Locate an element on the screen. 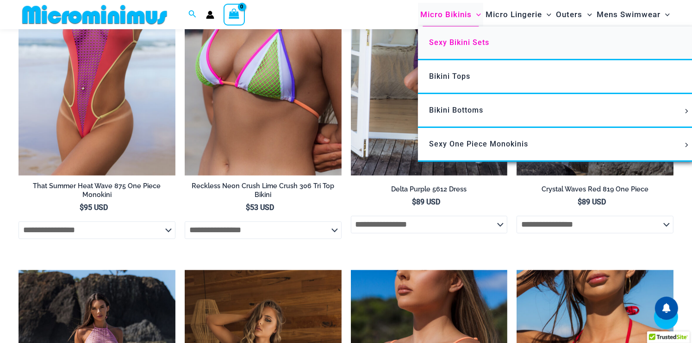 This screenshot has width=692, height=343. span: Sexy Bikini Sets is located at coordinates (459, 42).